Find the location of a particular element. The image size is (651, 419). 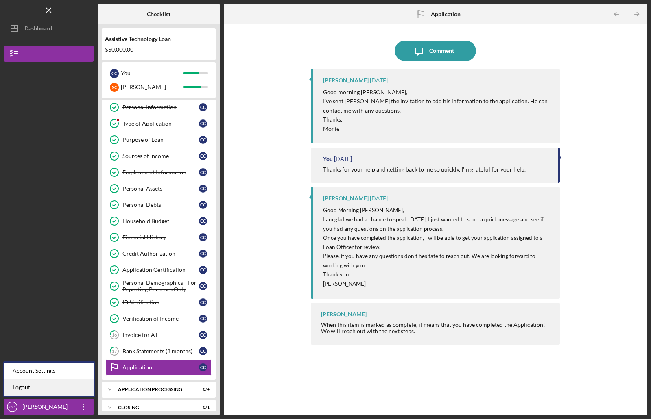

div: Financial History is located at coordinates (161, 238).